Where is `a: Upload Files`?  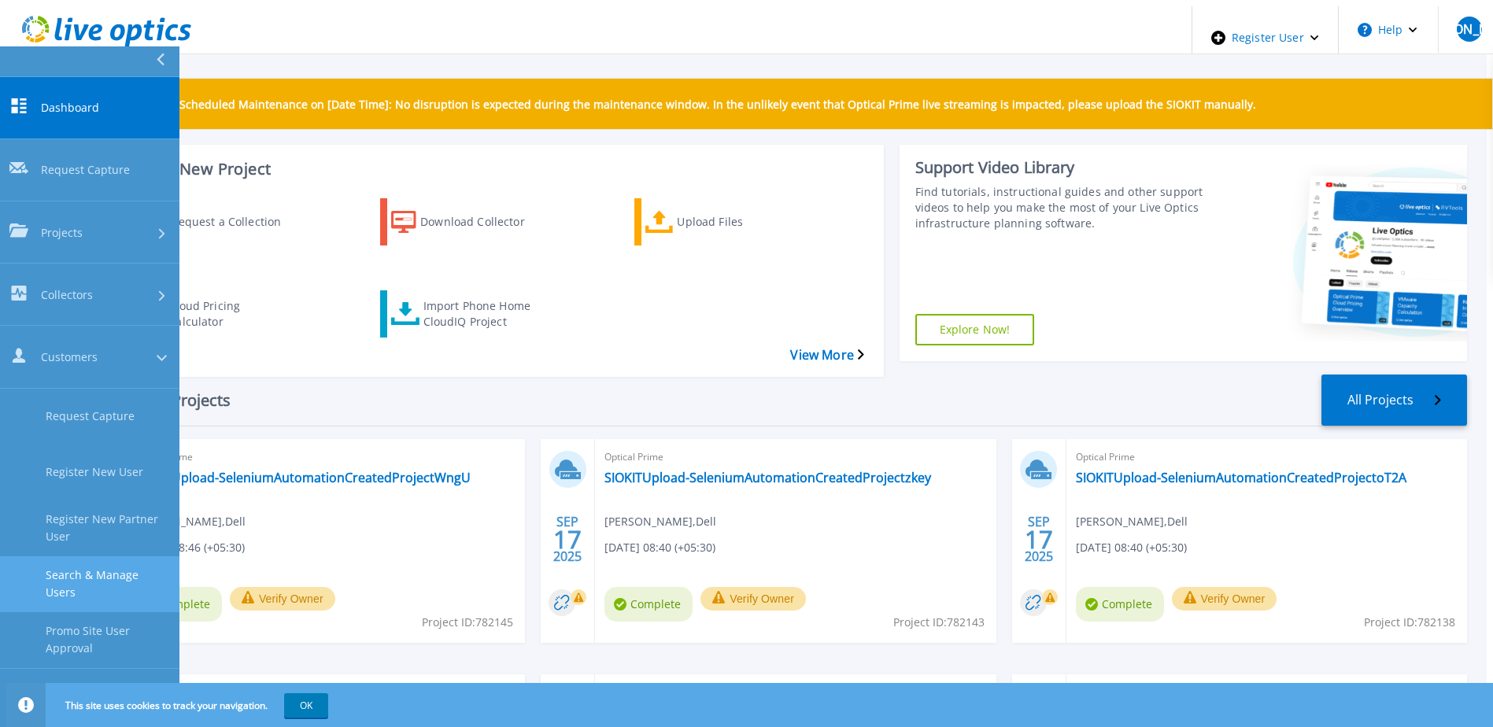
a: Upload Files is located at coordinates (729, 222).